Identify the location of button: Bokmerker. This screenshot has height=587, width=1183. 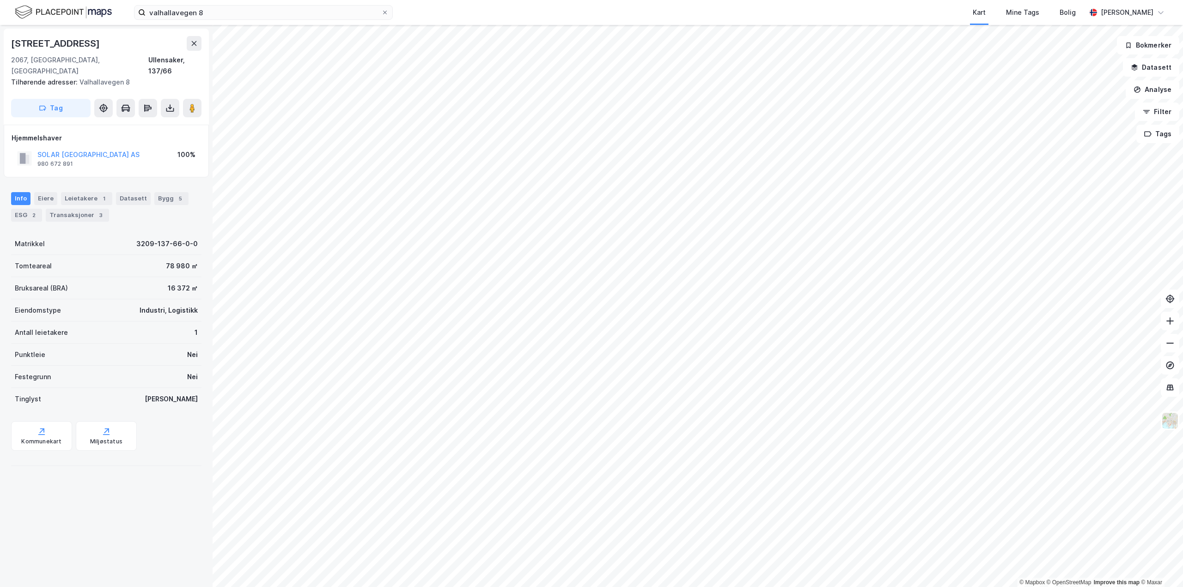
(1148, 45).